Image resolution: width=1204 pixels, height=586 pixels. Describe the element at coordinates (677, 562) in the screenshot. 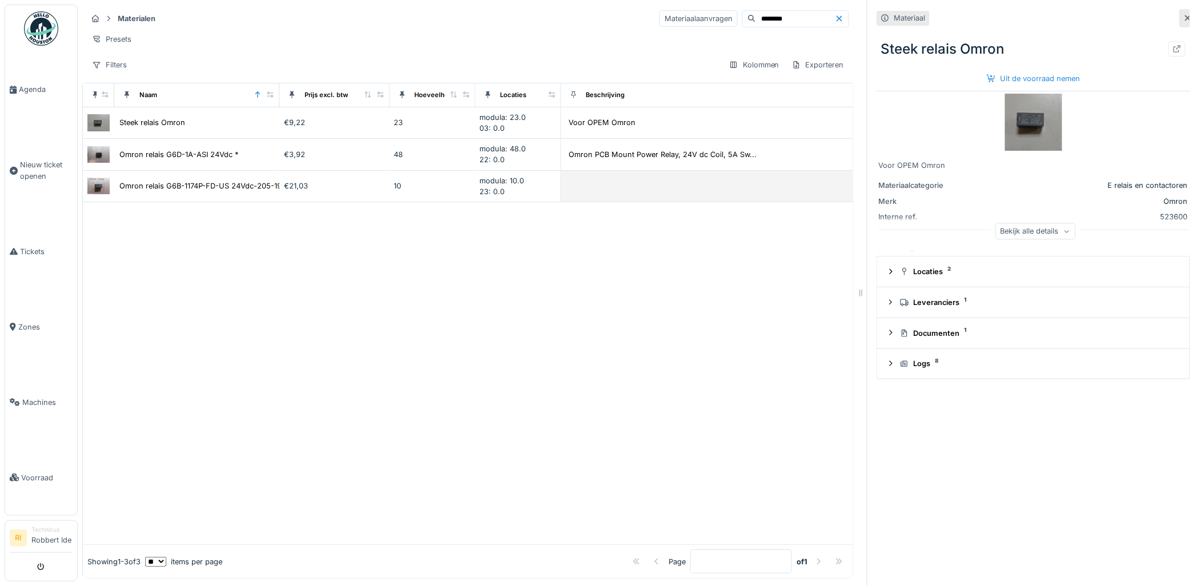

I see `div: Page` at that location.